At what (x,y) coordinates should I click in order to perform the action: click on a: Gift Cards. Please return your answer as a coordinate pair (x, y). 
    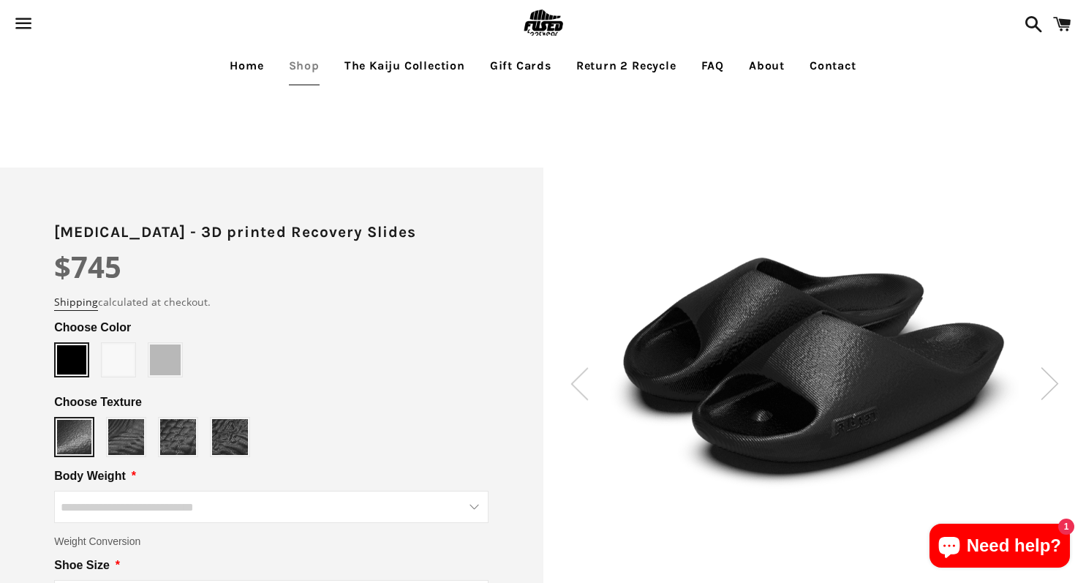
    Looking at the image, I should click on (521, 66).